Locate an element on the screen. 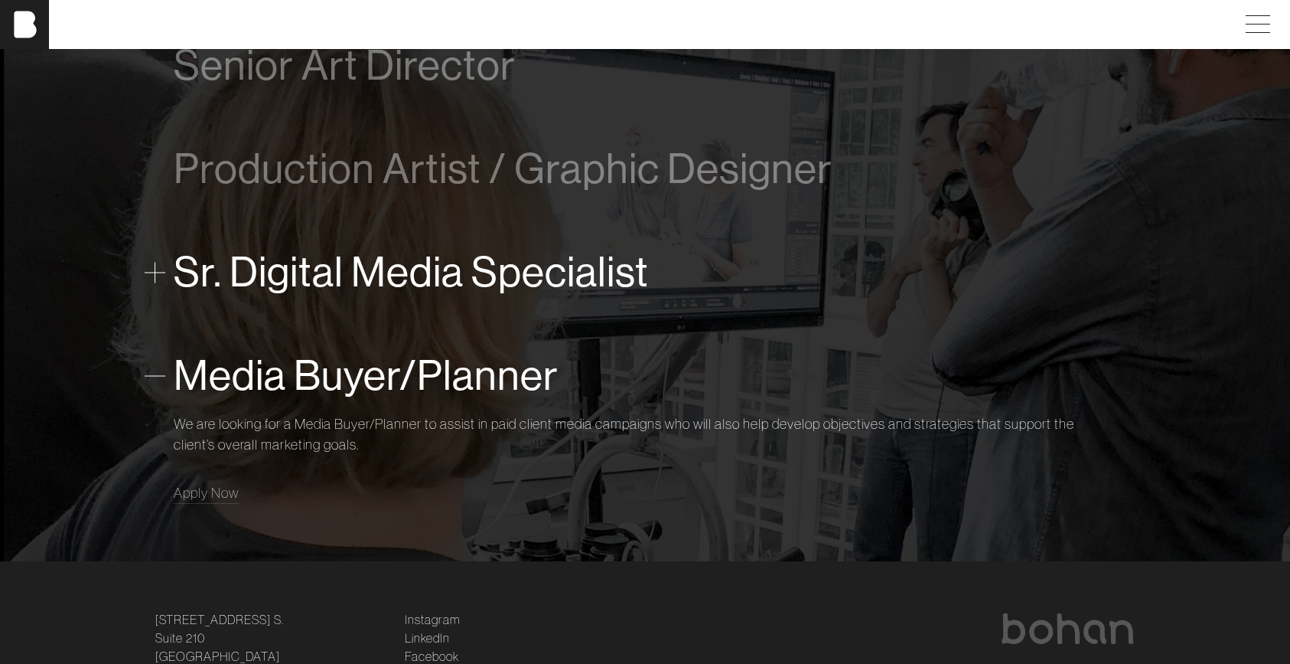 The width and height of the screenshot is (1290, 664). span: Sr. Digital Media Specialist is located at coordinates (411, 272).